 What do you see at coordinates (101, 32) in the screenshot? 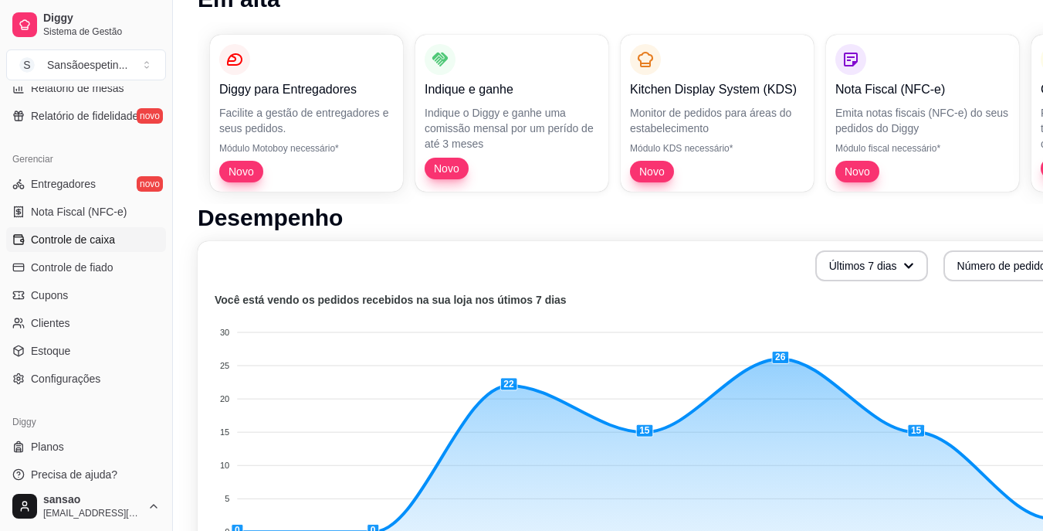
I see `span: Sistema de Gestão` at bounding box center [101, 32].